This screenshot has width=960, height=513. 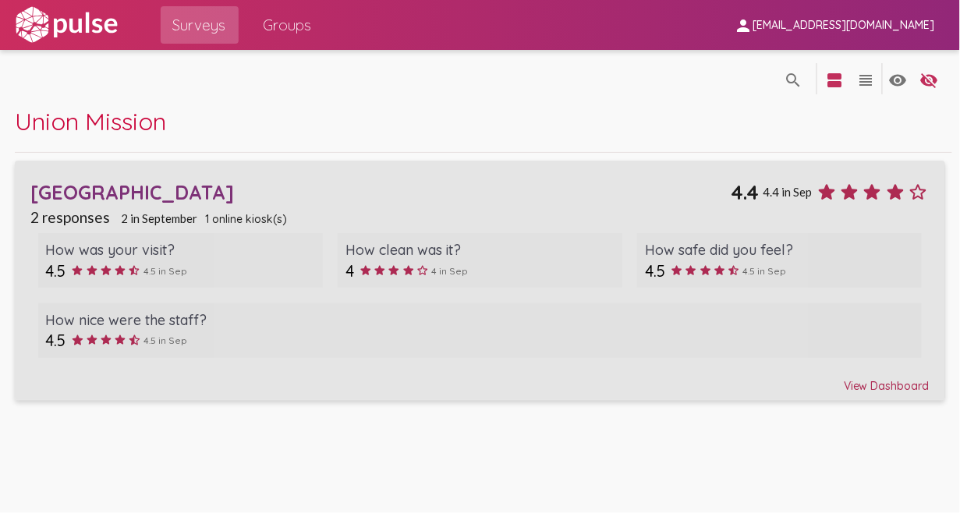 I want to click on div: How was your visit?, so click(x=179, y=249).